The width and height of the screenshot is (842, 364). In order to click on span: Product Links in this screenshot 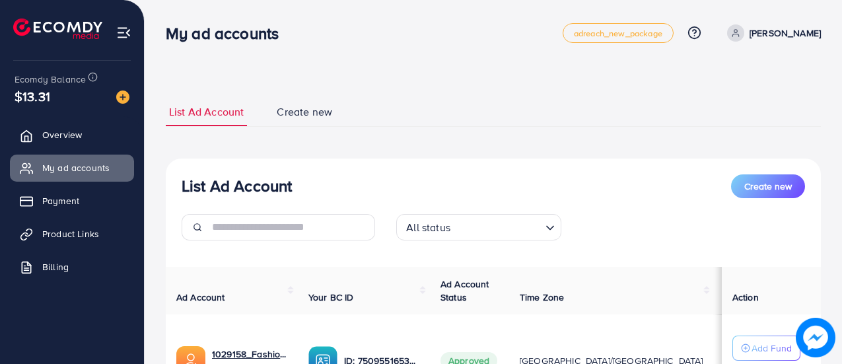, I will do `click(71, 234)`.